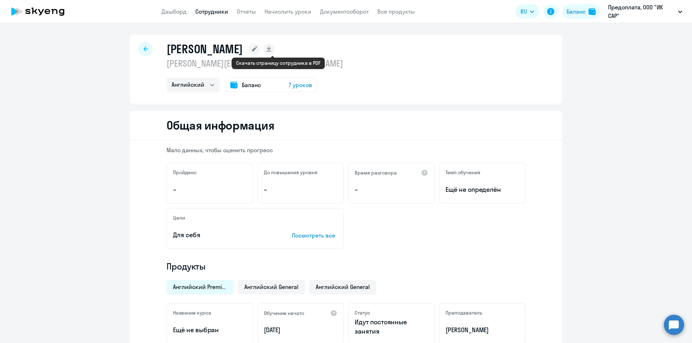 The height and width of the screenshot is (343, 692). I want to click on button: RU, so click(527, 12).